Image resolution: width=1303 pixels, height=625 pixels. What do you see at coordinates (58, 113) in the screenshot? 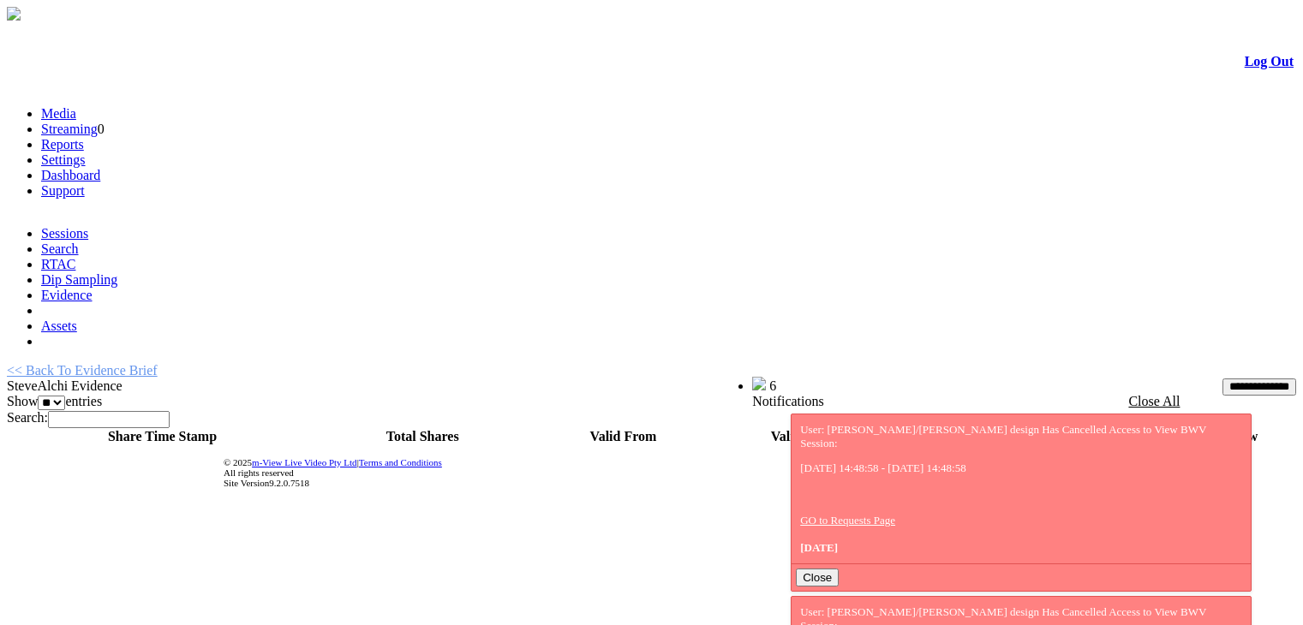
I see `a: Media` at bounding box center [58, 113].